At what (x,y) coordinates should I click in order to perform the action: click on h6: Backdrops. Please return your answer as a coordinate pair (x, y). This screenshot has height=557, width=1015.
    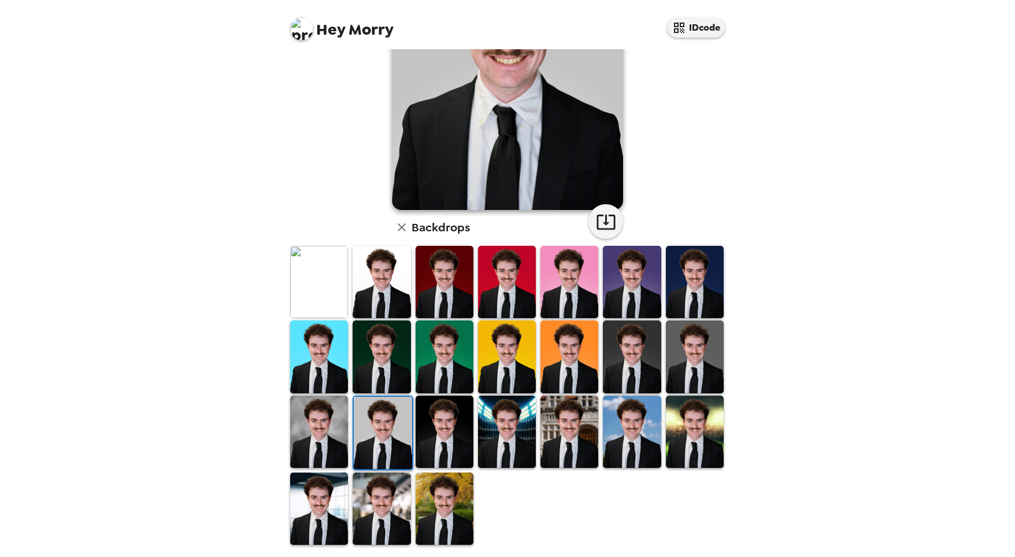
    Looking at the image, I should click on (441, 227).